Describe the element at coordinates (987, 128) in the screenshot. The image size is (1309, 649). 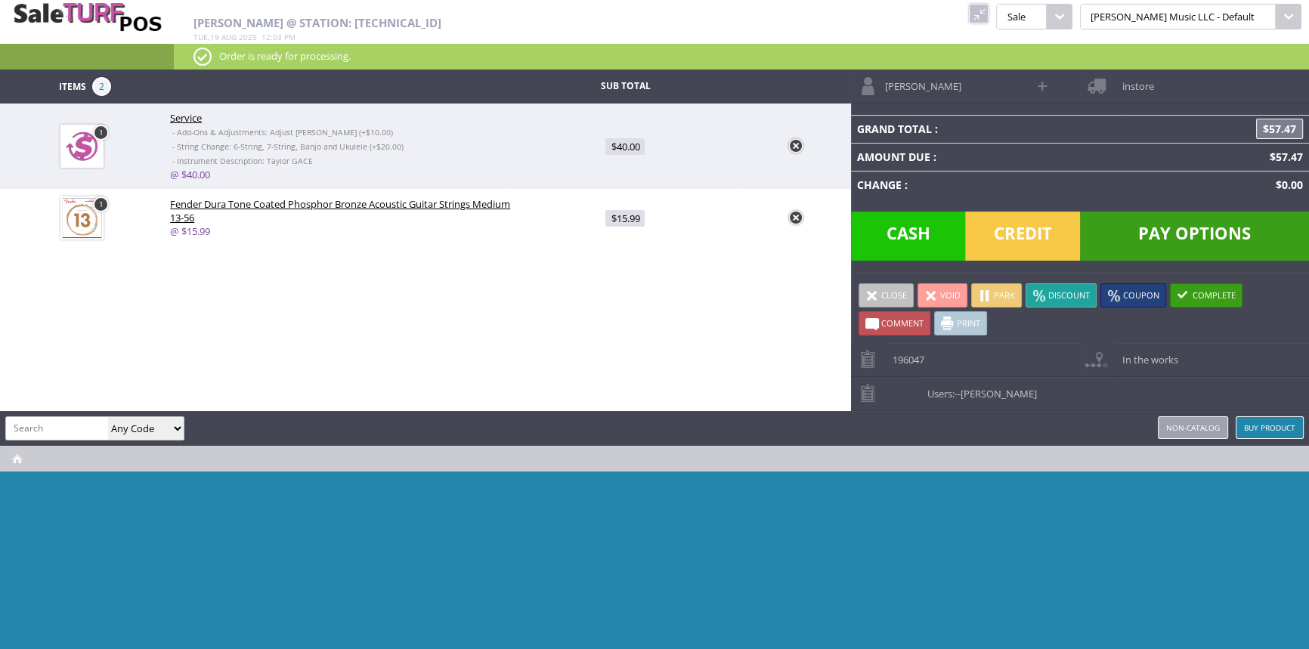
I see `td: Grand Total :` at that location.